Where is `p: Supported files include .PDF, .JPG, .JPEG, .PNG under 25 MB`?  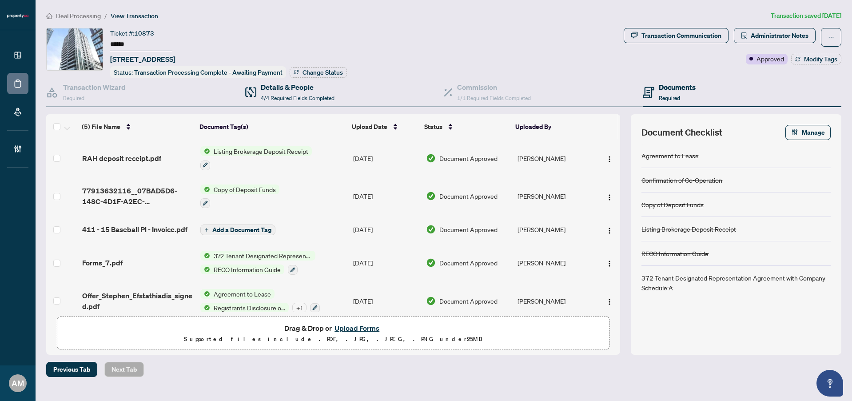 p: Supported files include .PDF, .JPG, .JPEG, .PNG under 25 MB is located at coordinates (333, 339).